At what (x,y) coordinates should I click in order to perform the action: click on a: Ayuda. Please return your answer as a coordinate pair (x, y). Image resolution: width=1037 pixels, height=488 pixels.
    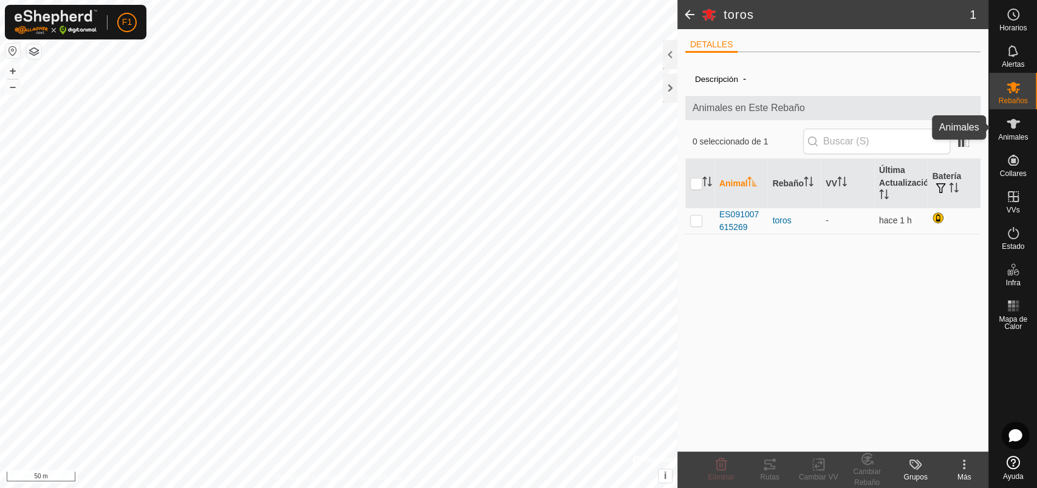
    Looking at the image, I should click on (1012, 468).